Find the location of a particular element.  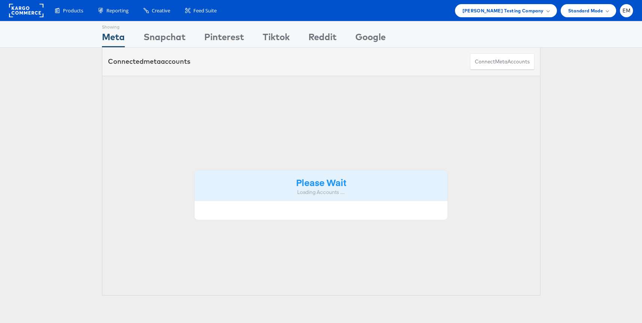

button: ConnectmetaAccounts is located at coordinates (502, 61).